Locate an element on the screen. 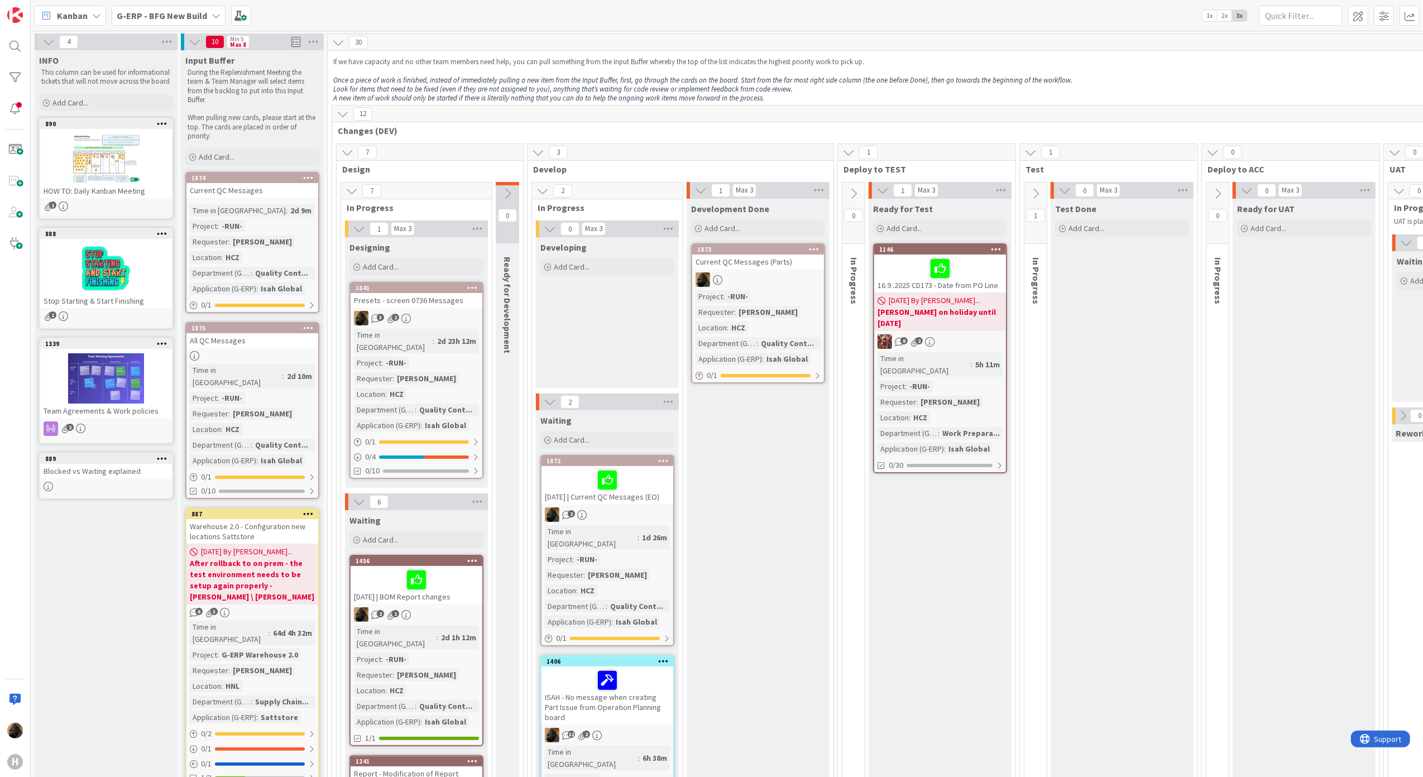  div: 2d 23h 12m is located at coordinates (457, 341).